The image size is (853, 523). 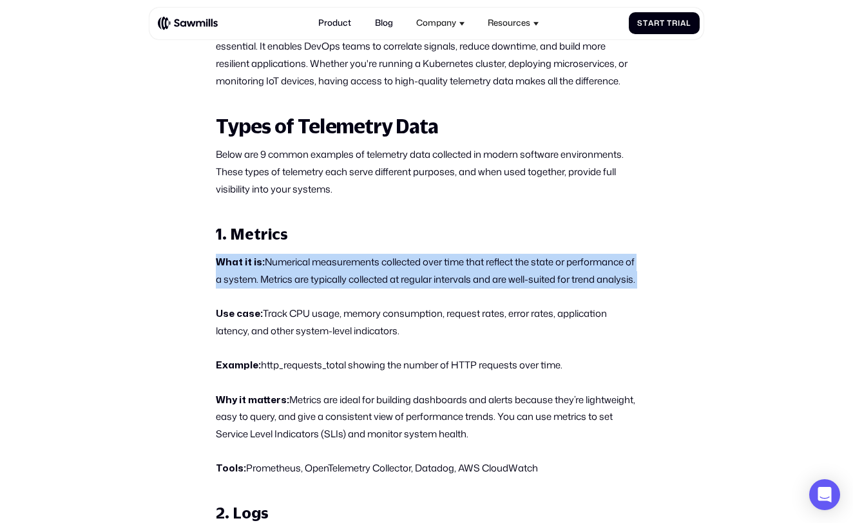 What do you see at coordinates (253, 400) in the screenshot?
I see `strong: Why it matters:` at bounding box center [253, 400].